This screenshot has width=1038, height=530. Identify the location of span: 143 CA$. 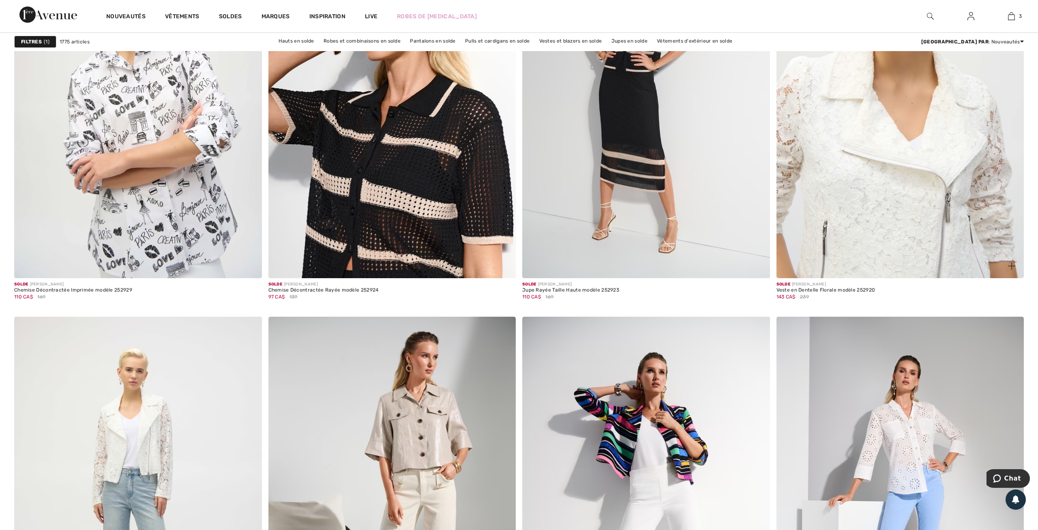
(786, 297).